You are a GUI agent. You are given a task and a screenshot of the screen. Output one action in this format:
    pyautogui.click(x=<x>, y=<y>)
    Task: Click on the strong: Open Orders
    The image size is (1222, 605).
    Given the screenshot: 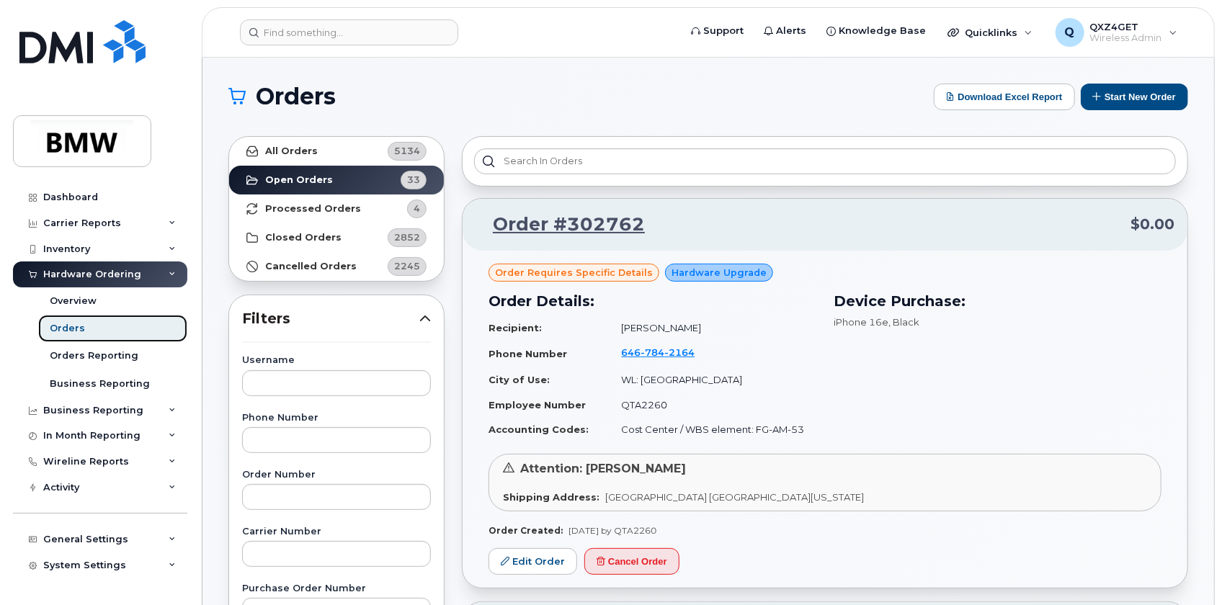 What is the action you would take?
    pyautogui.click(x=299, y=180)
    